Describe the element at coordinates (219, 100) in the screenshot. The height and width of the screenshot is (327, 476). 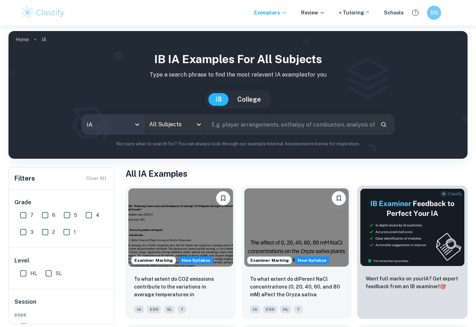
I see `button: IB` at that location.